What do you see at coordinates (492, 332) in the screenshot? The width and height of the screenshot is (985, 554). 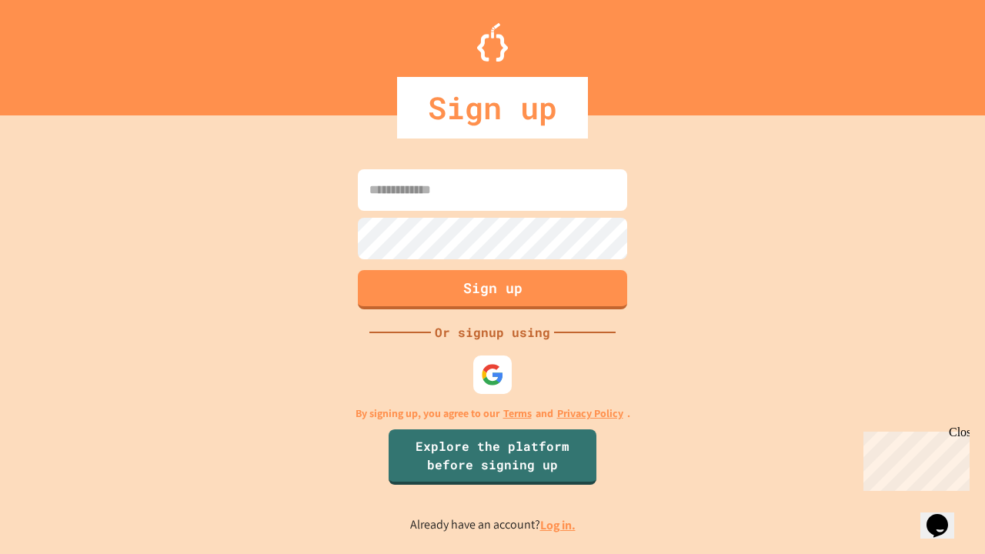 I see `div: Or signup using` at bounding box center [492, 332].